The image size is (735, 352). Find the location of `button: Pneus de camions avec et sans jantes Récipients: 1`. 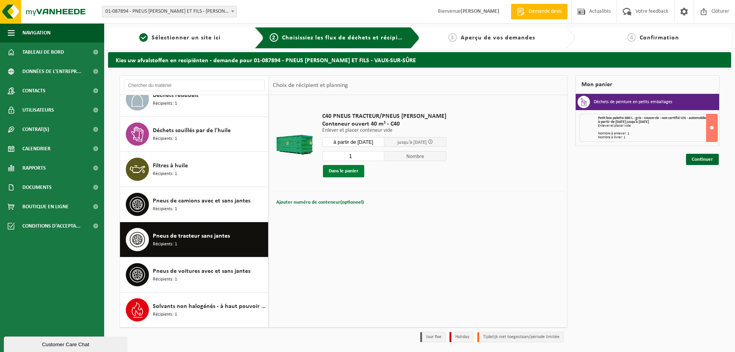

button: Pneus de camions avec et sans jantes Récipients: 1 is located at coordinates (194, 204).